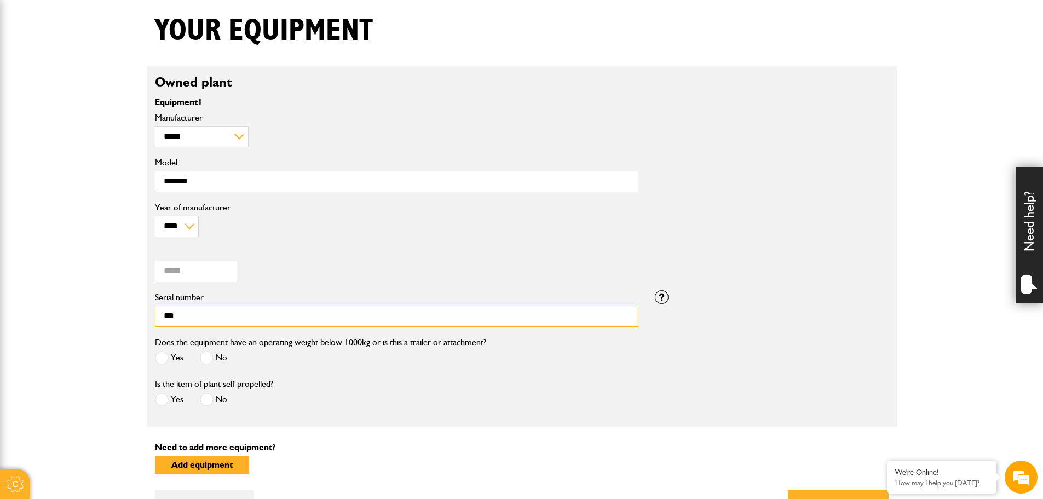 The height and width of the screenshot is (499, 1043). I want to click on label: Does the equipment have an operating weight below 1000kg or is this a trailer or attachment?, so click(320, 342).